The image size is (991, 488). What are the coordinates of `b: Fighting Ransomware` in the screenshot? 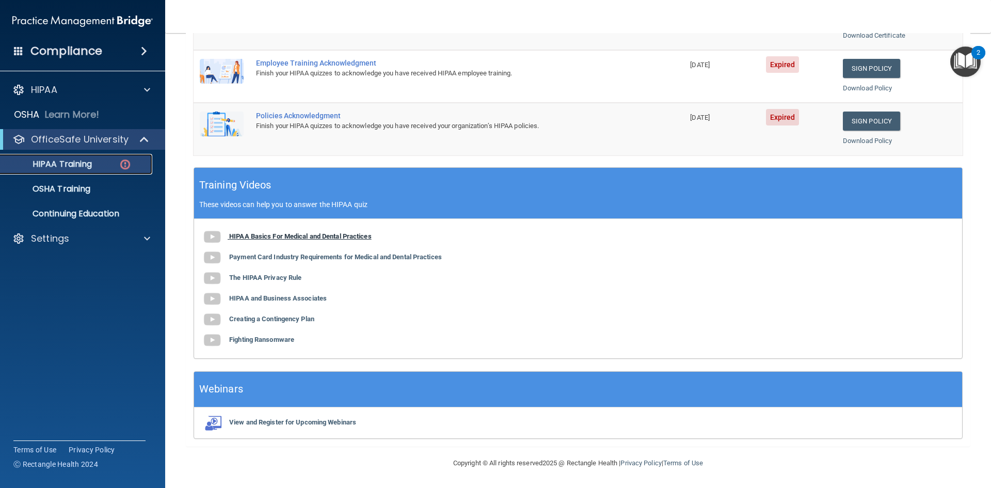 It's located at (262, 339).